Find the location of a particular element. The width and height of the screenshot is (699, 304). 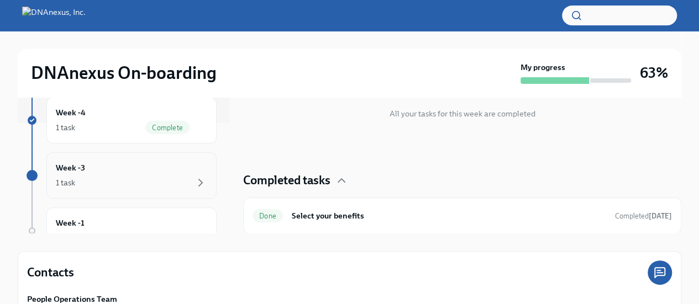

div: 1 task • 1 message is located at coordinates (87, 238).